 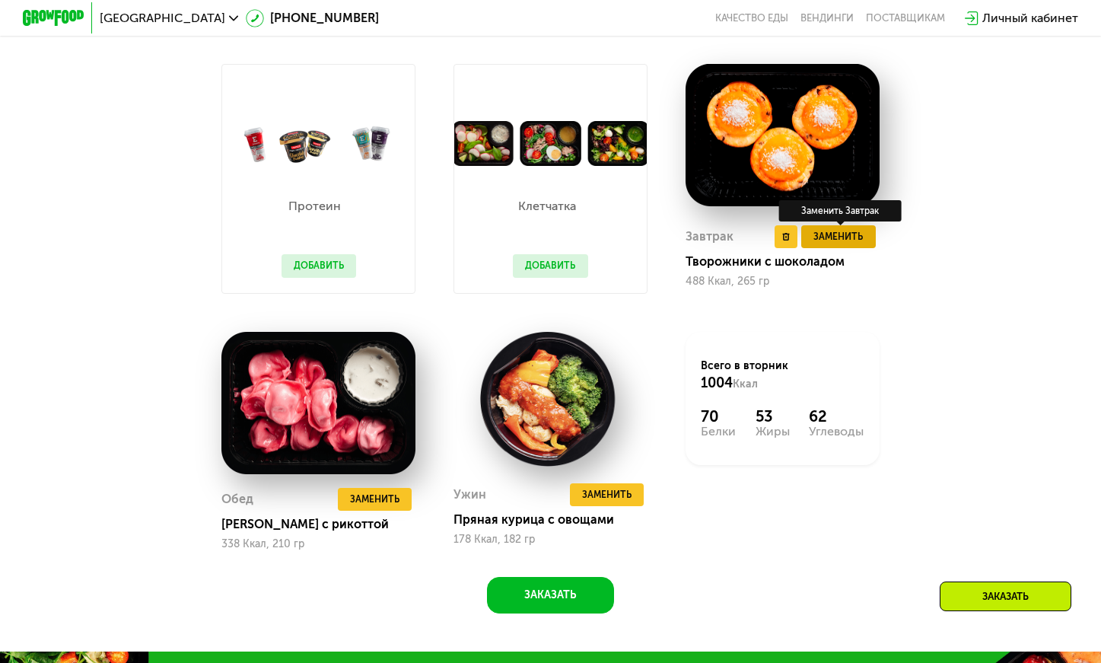 What do you see at coordinates (1031, 18) in the screenshot?
I see `div: Личный кабинет` at bounding box center [1031, 18].